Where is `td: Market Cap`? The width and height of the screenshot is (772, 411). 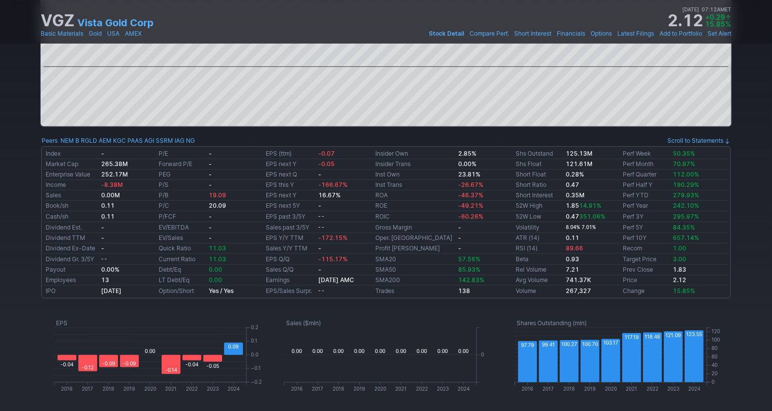 td: Market Cap is located at coordinates (71, 164).